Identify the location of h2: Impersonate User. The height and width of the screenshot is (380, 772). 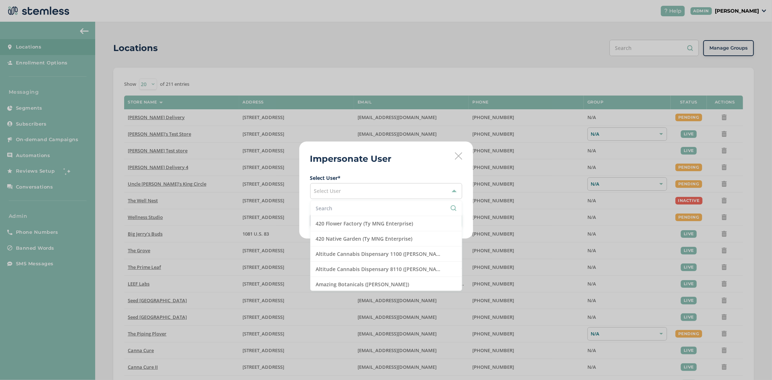
(351, 159).